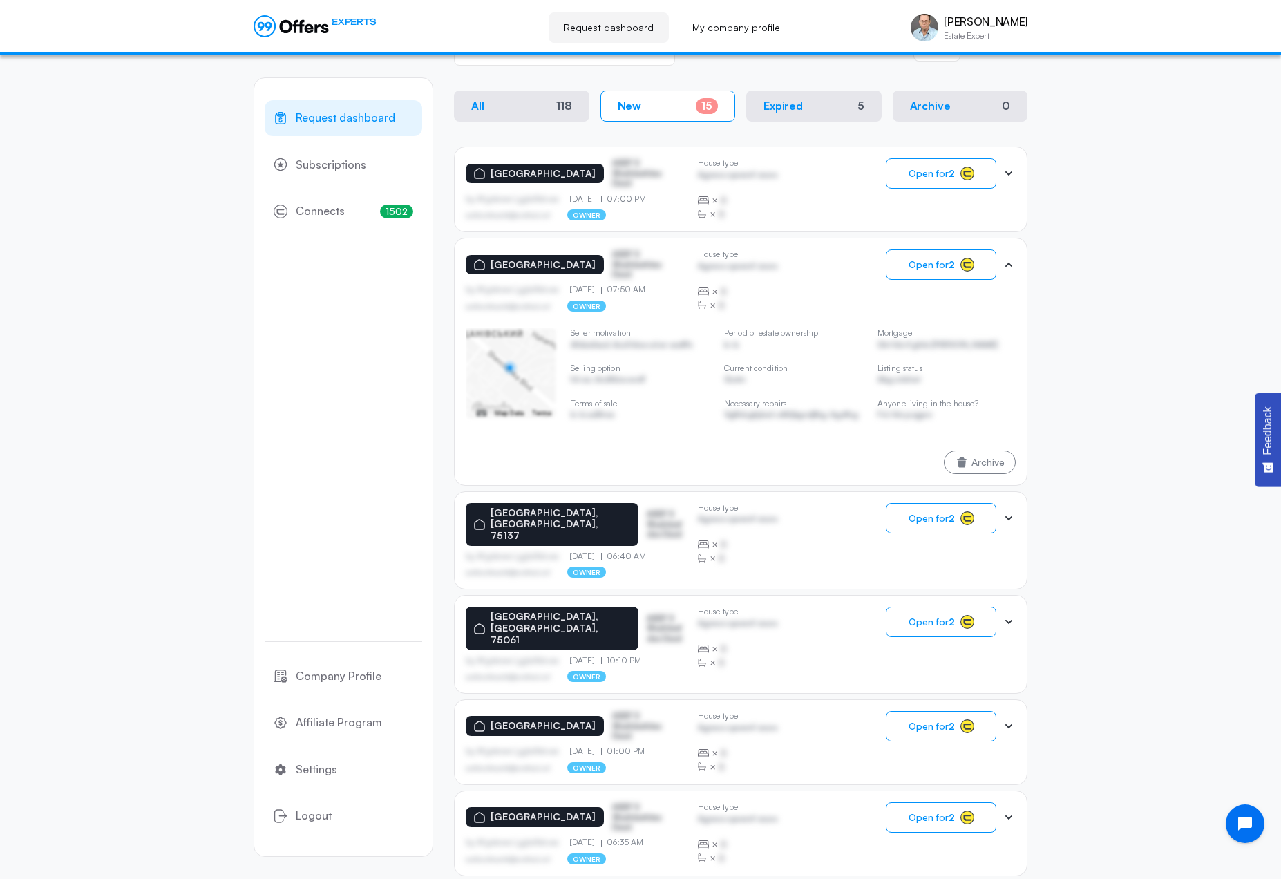 This screenshot has width=1281, height=879. I want to click on p: 07:00 PM, so click(624, 199).